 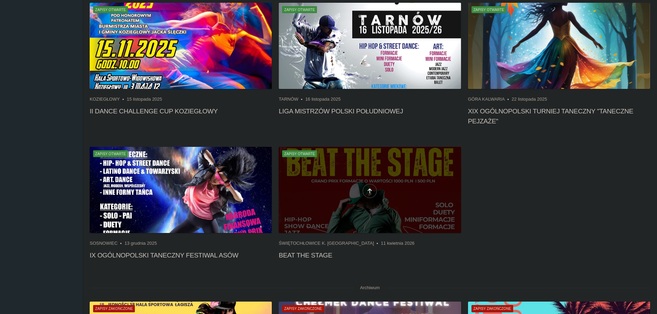 What do you see at coordinates (559, 46) in the screenshot?
I see `img: XIX Ogólnopolski Turniej Taneczny "Taneczne Pejzaże"` at bounding box center [559, 46].